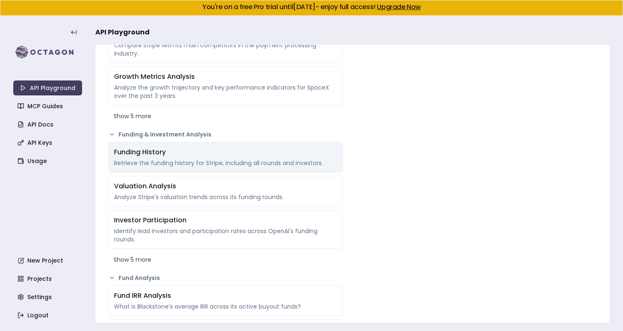 This screenshot has width=623, height=331. I want to click on a: API Playground, so click(48, 88).